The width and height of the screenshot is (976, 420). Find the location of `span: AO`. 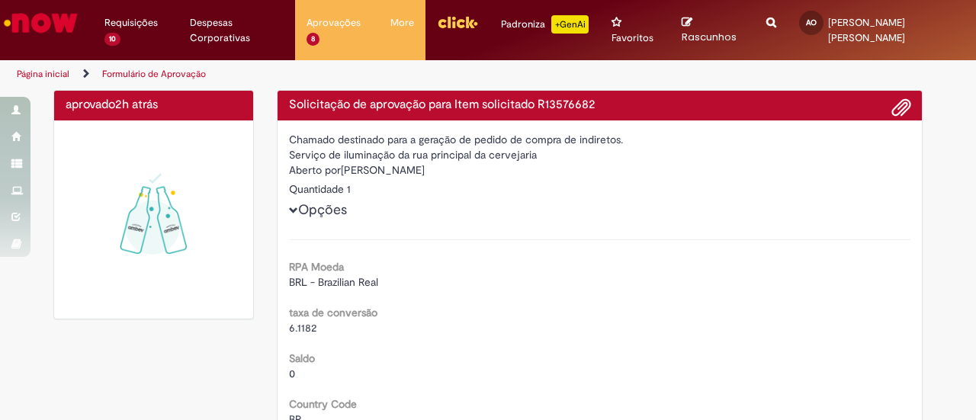

span: AO is located at coordinates (811, 22).